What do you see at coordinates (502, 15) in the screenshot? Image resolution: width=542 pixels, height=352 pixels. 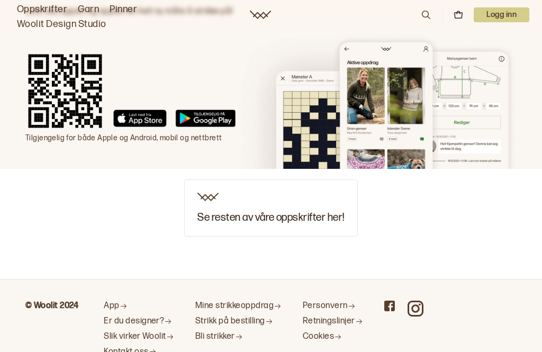 I see `button: User dropdown` at bounding box center [502, 15].